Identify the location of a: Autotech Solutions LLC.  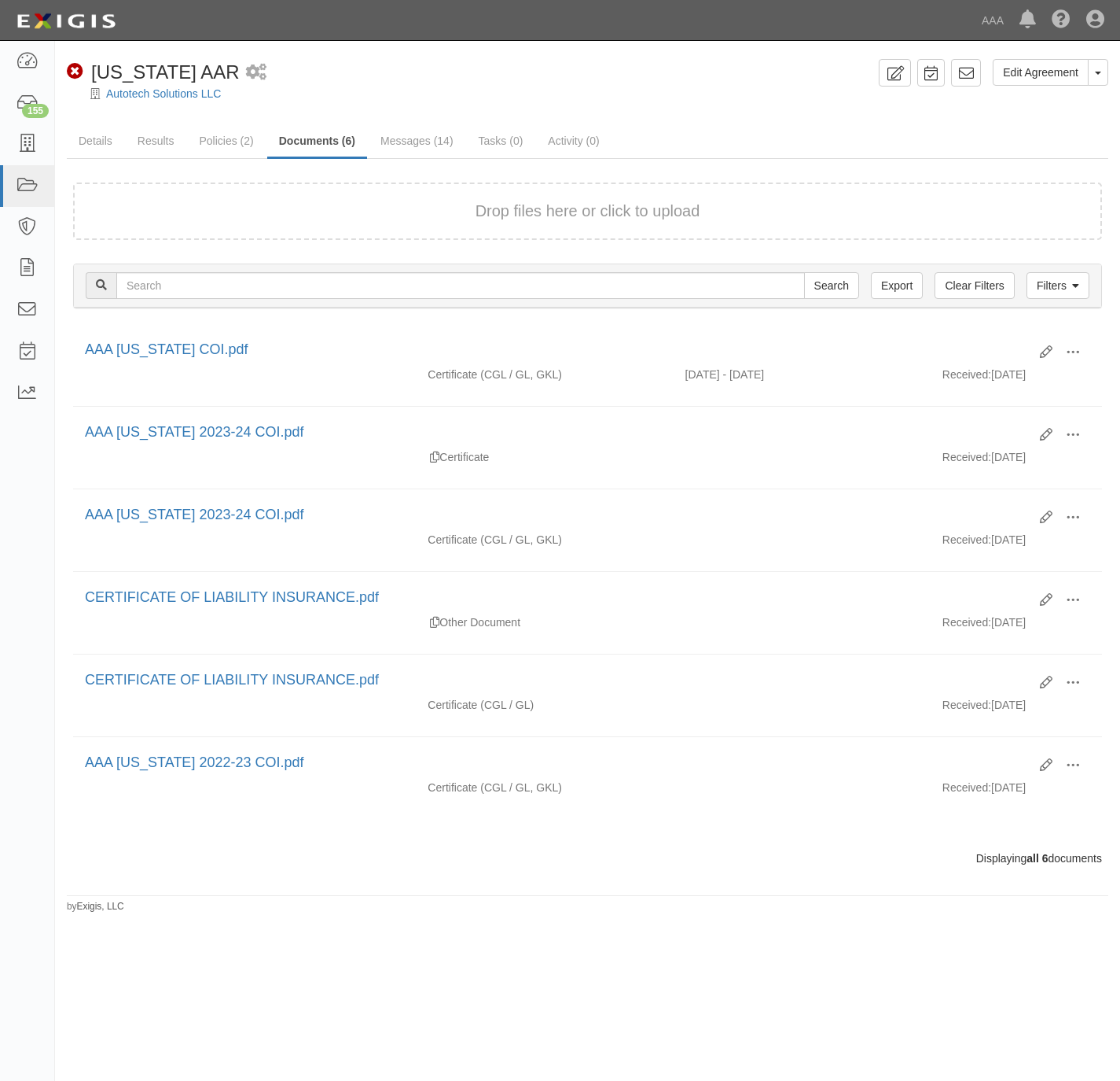
(163, 94).